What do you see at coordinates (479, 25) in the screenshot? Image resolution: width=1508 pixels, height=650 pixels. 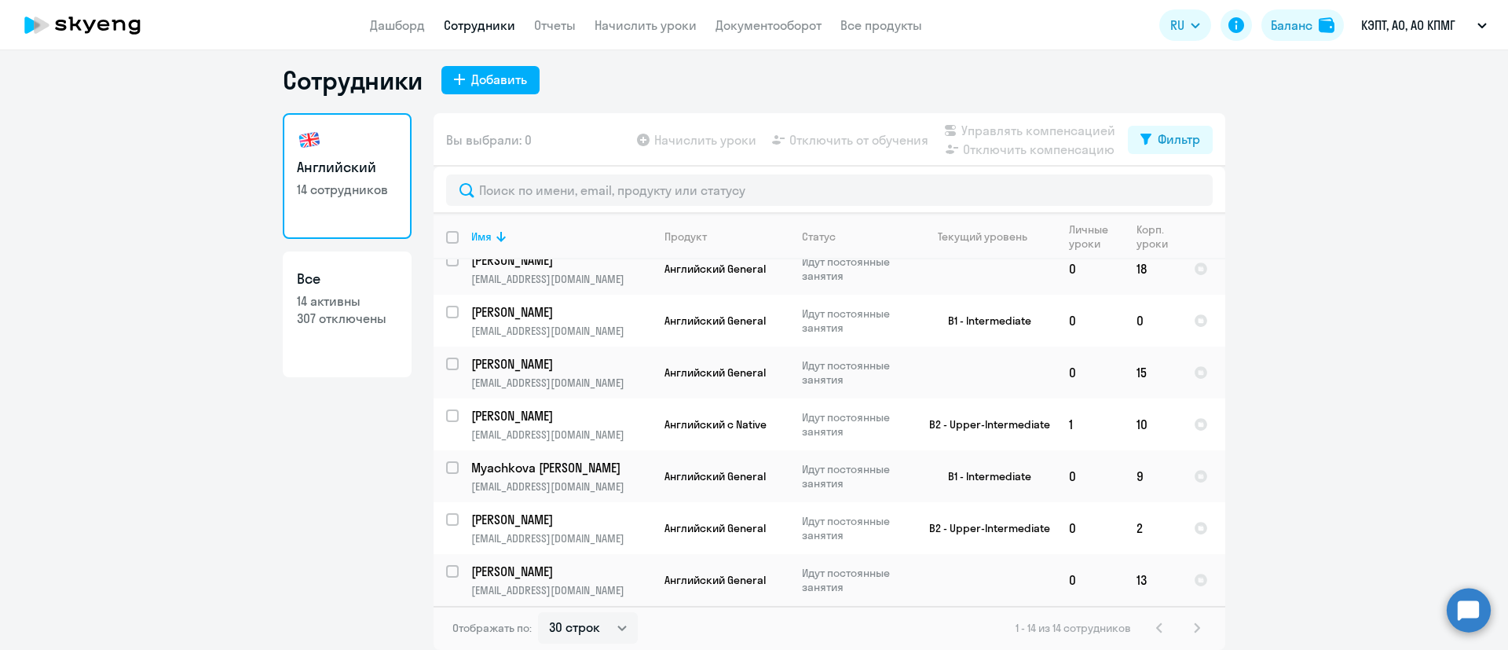 I see `a: Сотрудники` at bounding box center [479, 25].